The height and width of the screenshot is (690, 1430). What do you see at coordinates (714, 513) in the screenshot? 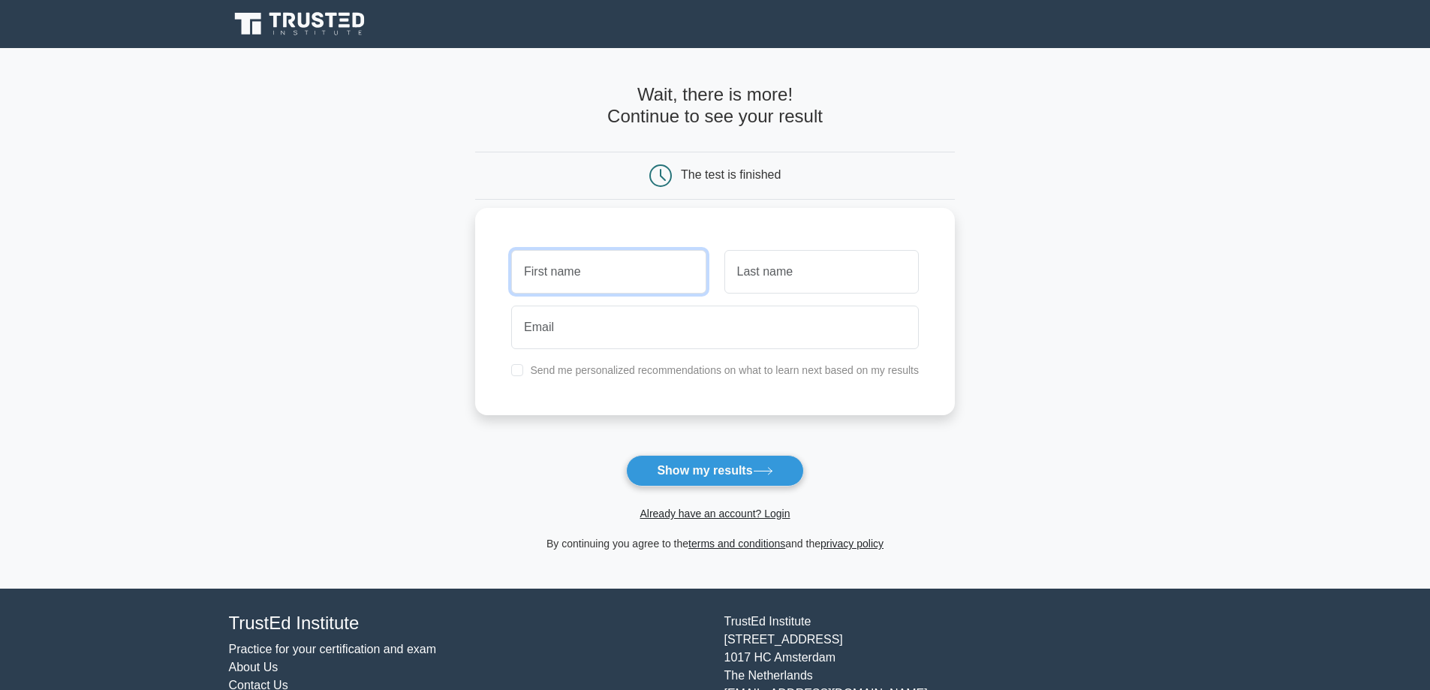
I see `a: Already have an account? Login` at bounding box center [714, 513].